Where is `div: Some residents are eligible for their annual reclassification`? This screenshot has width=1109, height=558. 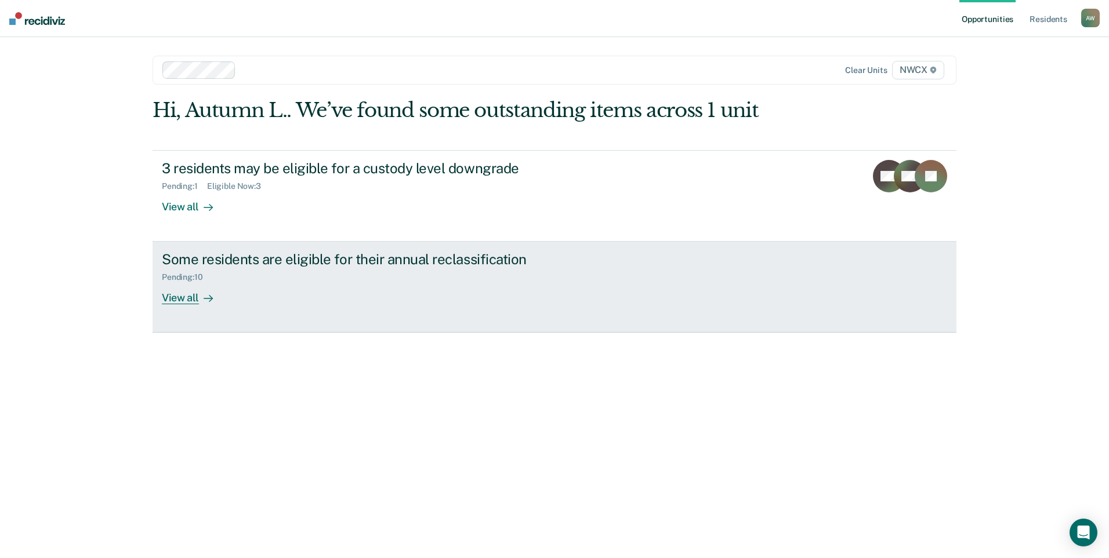
div: Some residents are eligible for their annual reclassification is located at coordinates (365, 259).